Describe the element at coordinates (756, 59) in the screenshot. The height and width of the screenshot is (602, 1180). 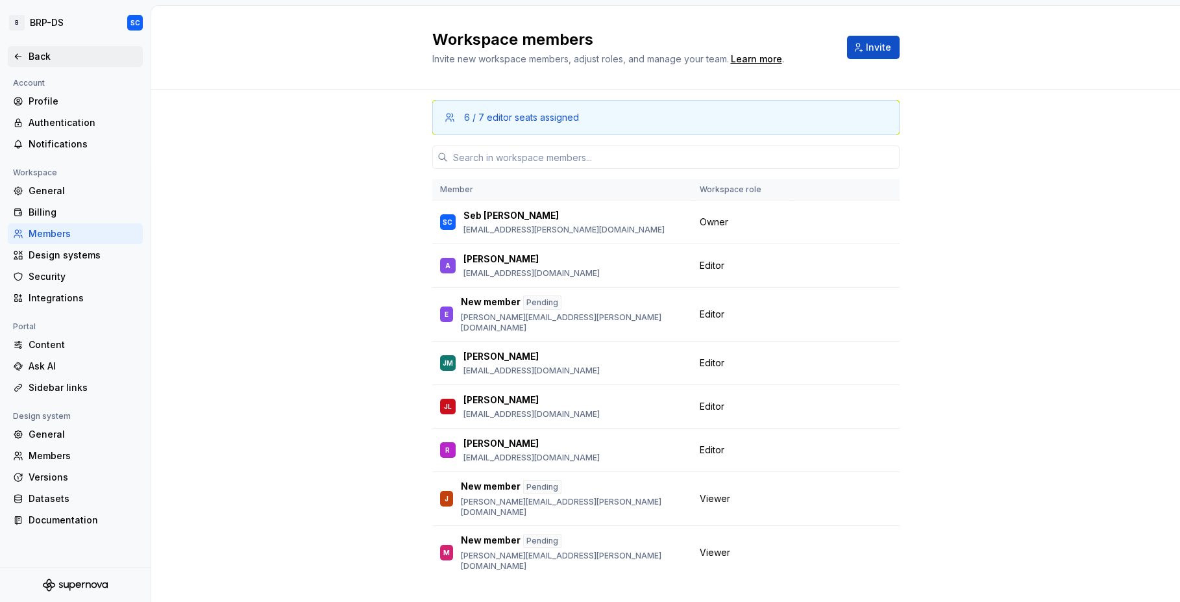
I see `a: Learn more` at that location.